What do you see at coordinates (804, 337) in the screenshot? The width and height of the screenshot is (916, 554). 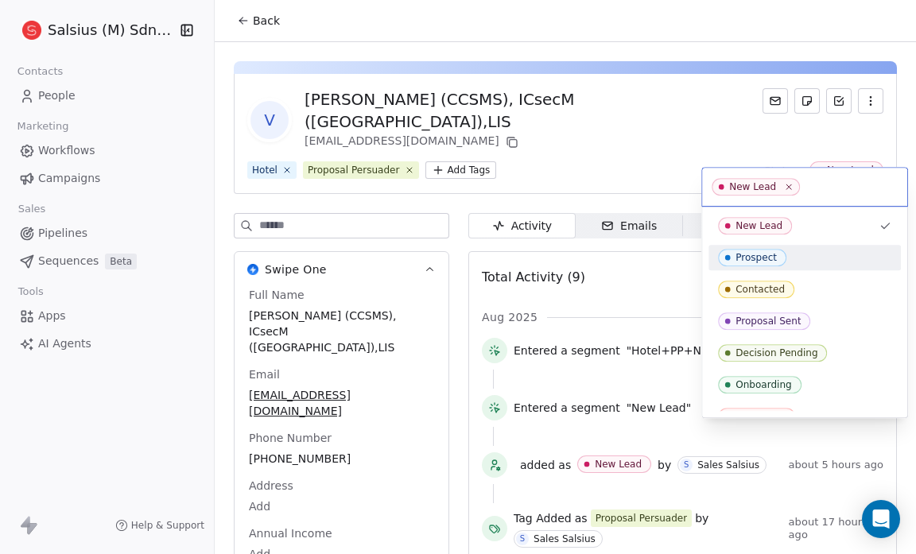 I see `div: Suggestions` at bounding box center [804, 337].